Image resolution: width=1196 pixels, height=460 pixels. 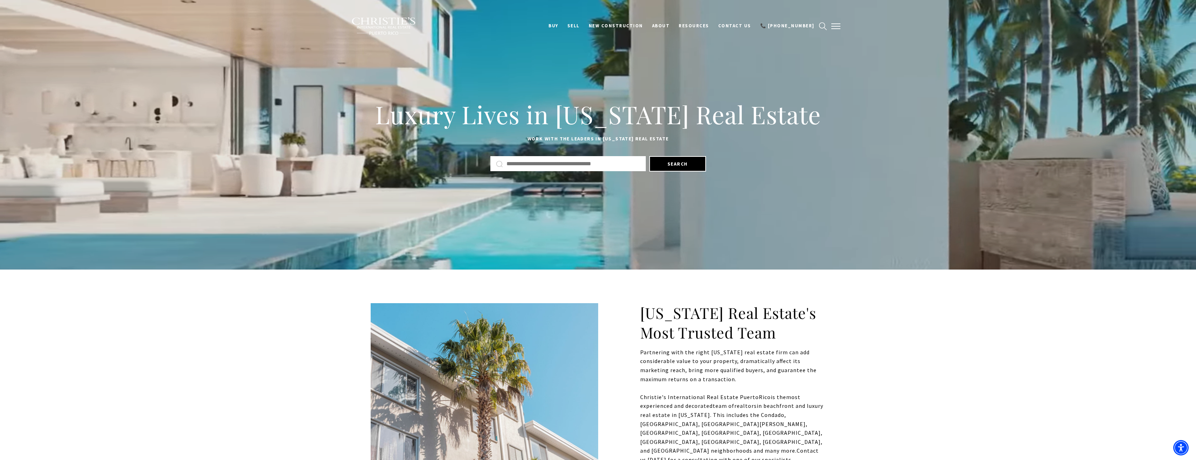 I want to click on span: realtors, so click(x=746, y=406).